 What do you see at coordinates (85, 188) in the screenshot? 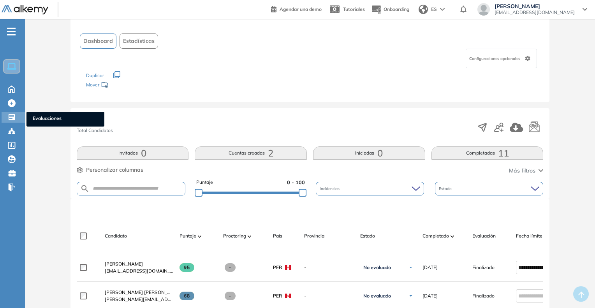
I see `img: SEARCH_ALT` at bounding box center [85, 188].